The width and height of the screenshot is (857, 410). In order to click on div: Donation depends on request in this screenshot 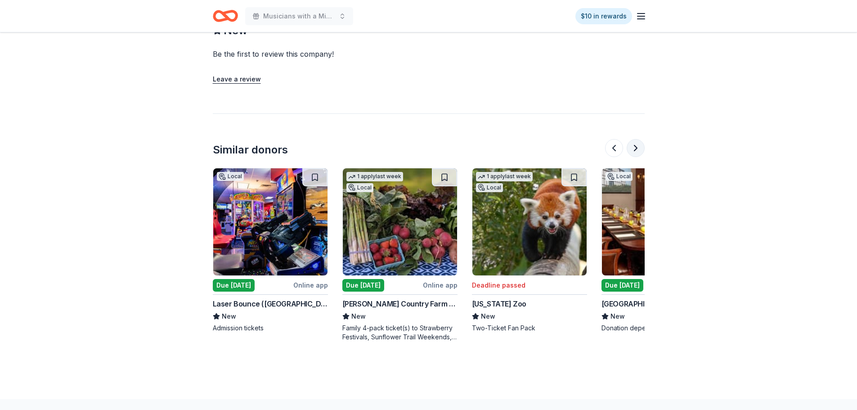, I will do `click(659, 328)`.